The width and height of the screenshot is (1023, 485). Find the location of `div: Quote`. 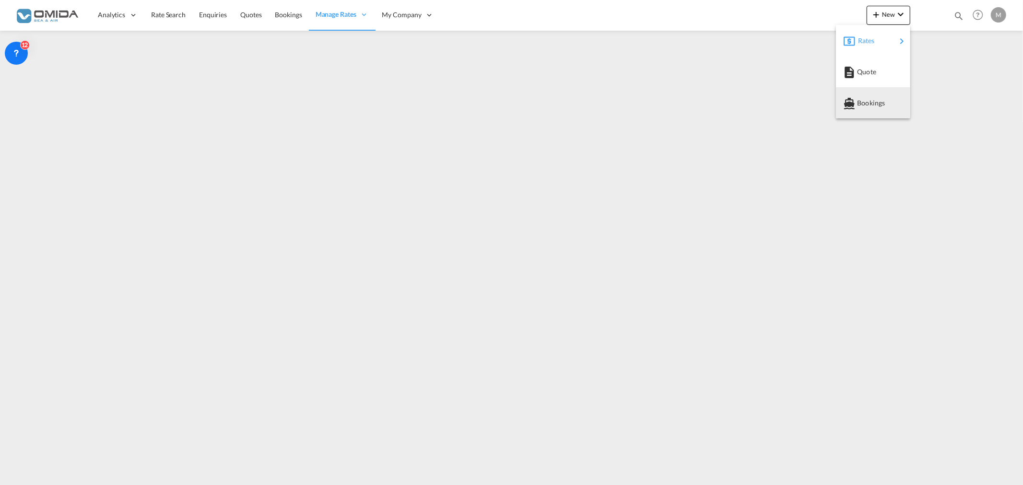

div: Quote is located at coordinates (873, 72).